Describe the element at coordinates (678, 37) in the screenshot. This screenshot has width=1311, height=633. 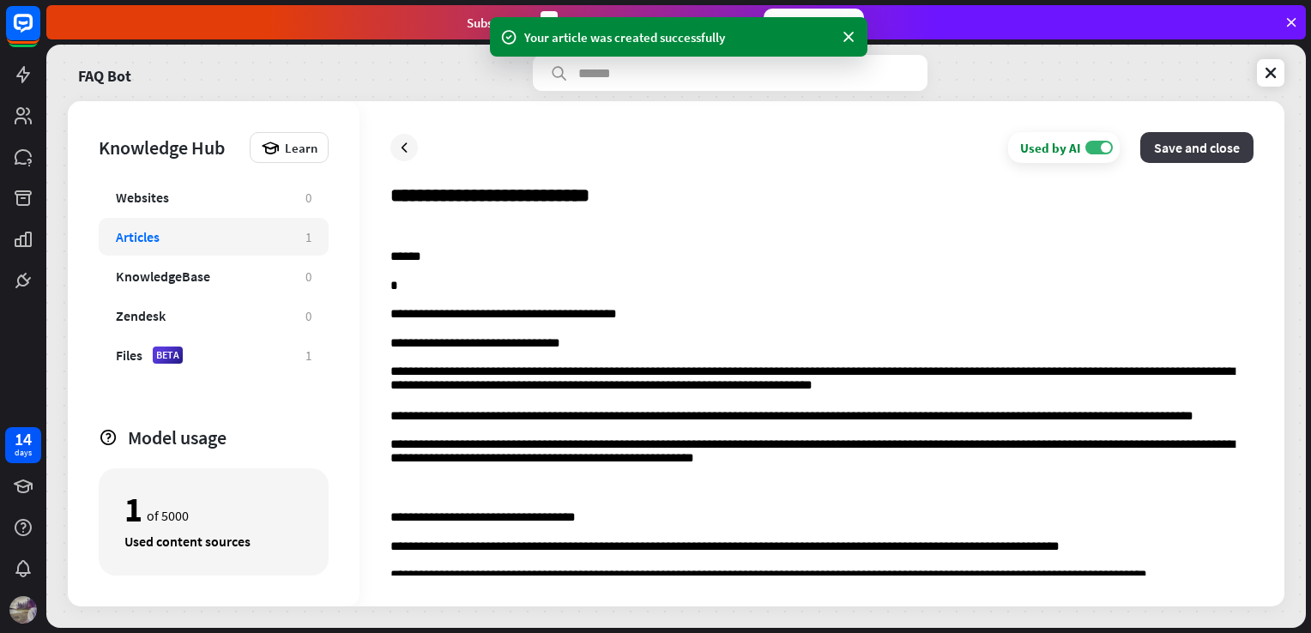
I see `div: Your article was created successfully` at that location.